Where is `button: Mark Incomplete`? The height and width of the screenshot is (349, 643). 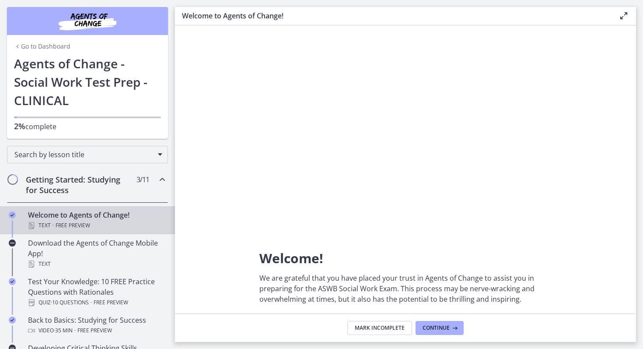 button: Mark Incomplete is located at coordinates (380, 328).